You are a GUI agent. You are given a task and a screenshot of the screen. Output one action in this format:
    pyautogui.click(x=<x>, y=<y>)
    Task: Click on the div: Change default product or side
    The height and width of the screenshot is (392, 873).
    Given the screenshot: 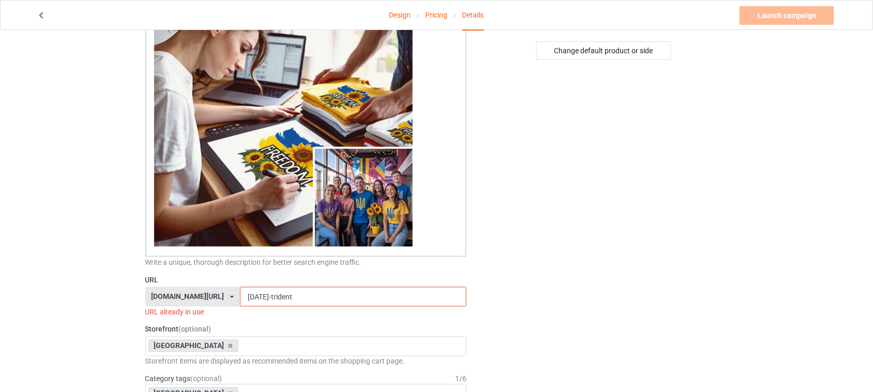 What is the action you would take?
    pyautogui.click(x=603, y=51)
    